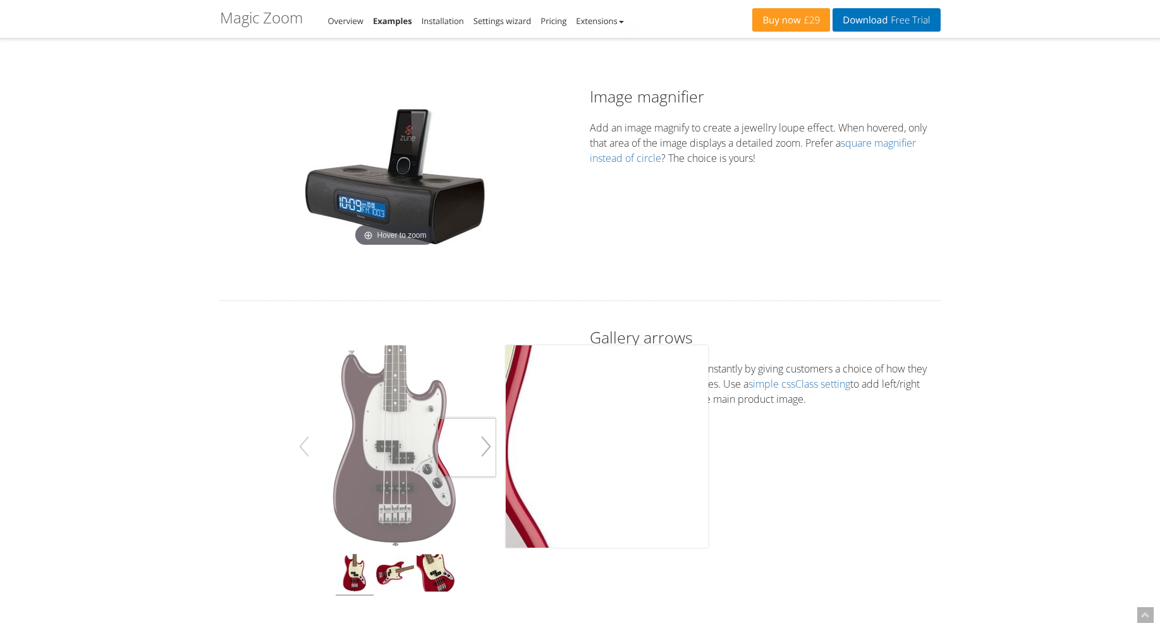  I want to click on a: Settings wizard, so click(503, 21).